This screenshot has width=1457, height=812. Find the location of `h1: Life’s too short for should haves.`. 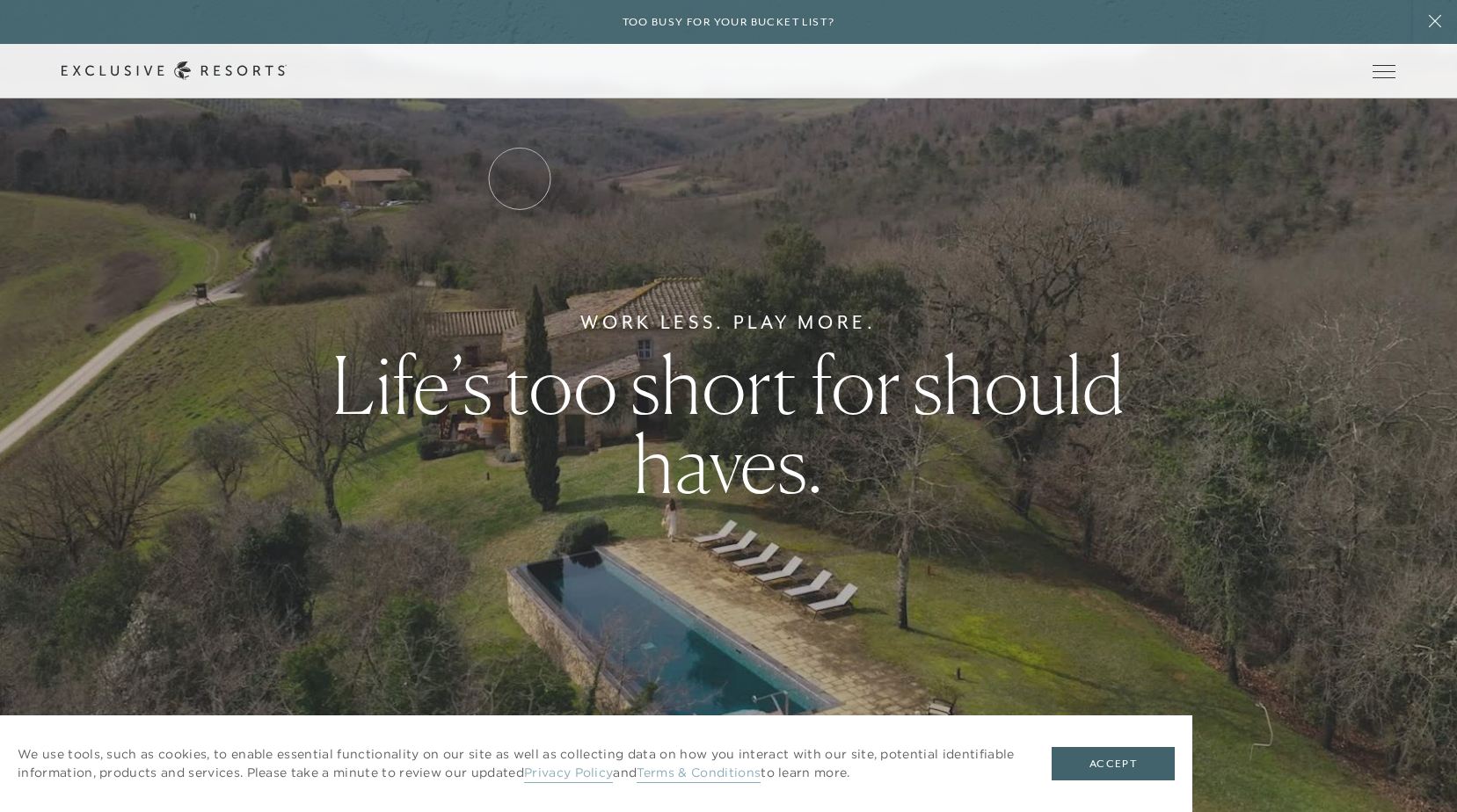

h1: Life’s too short for should haves. is located at coordinates (728, 425).